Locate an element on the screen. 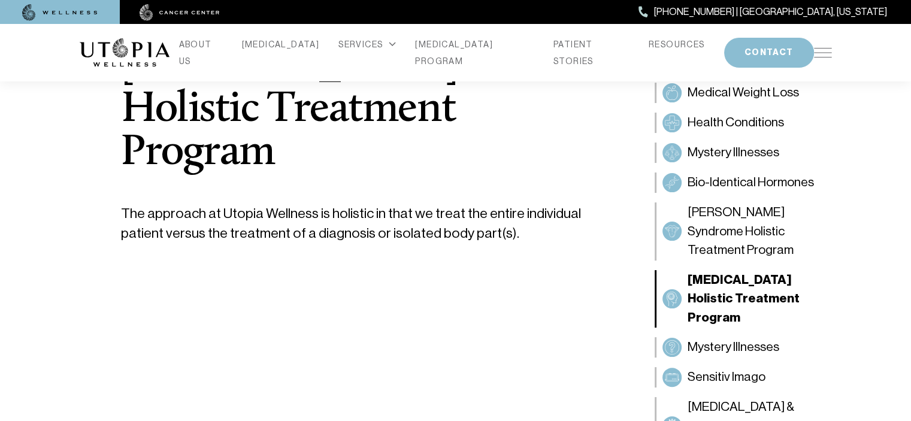 Image resolution: width=911 pixels, height=421 pixels. a: PATIENT STORIES is located at coordinates (591, 53).